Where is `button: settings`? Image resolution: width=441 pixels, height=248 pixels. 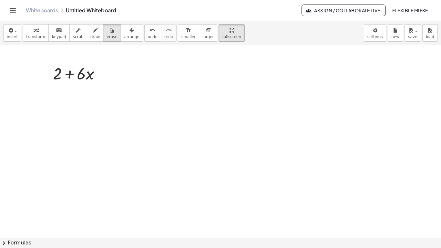 button: settings is located at coordinates (375, 33).